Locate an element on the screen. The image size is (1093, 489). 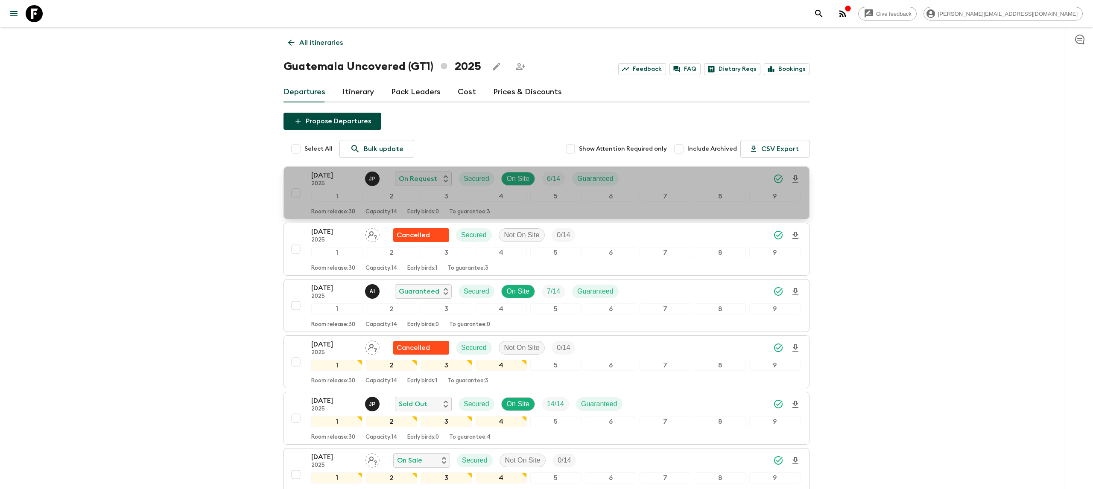
span: Share this itinerary is located at coordinates (521, 67).